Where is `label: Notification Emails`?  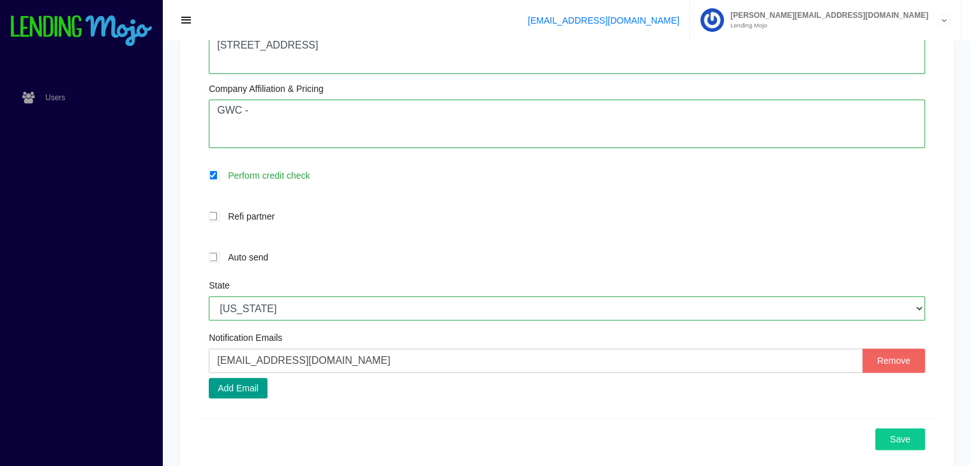 label: Notification Emails is located at coordinates (245, 338).